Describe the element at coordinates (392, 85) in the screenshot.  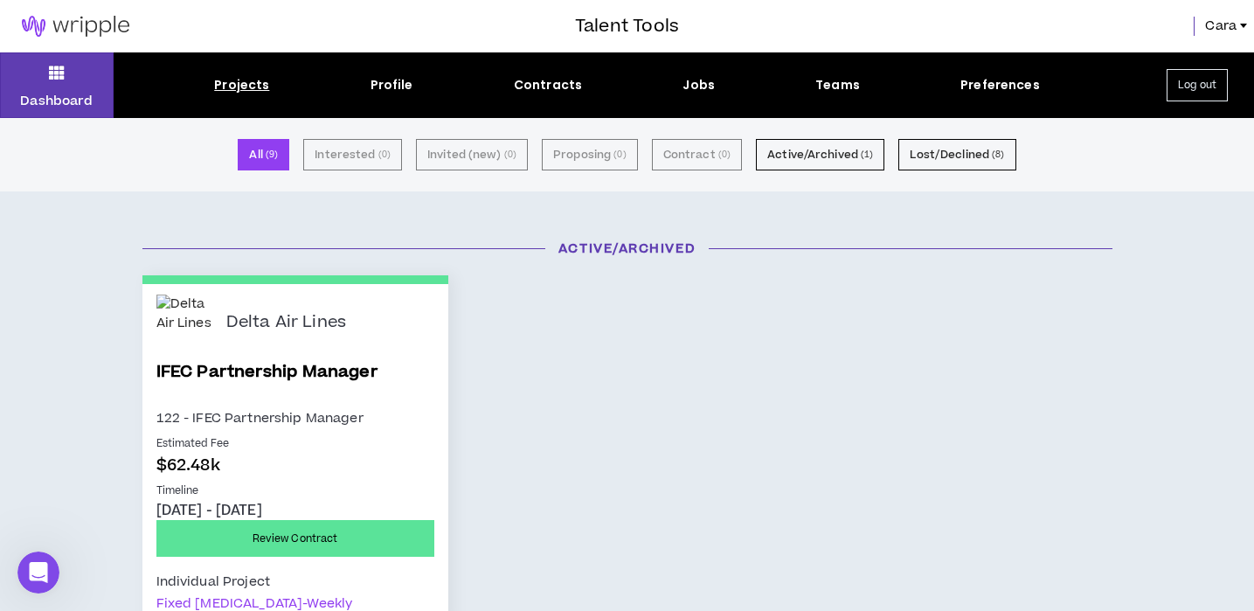
I see `div: Profile` at that location.